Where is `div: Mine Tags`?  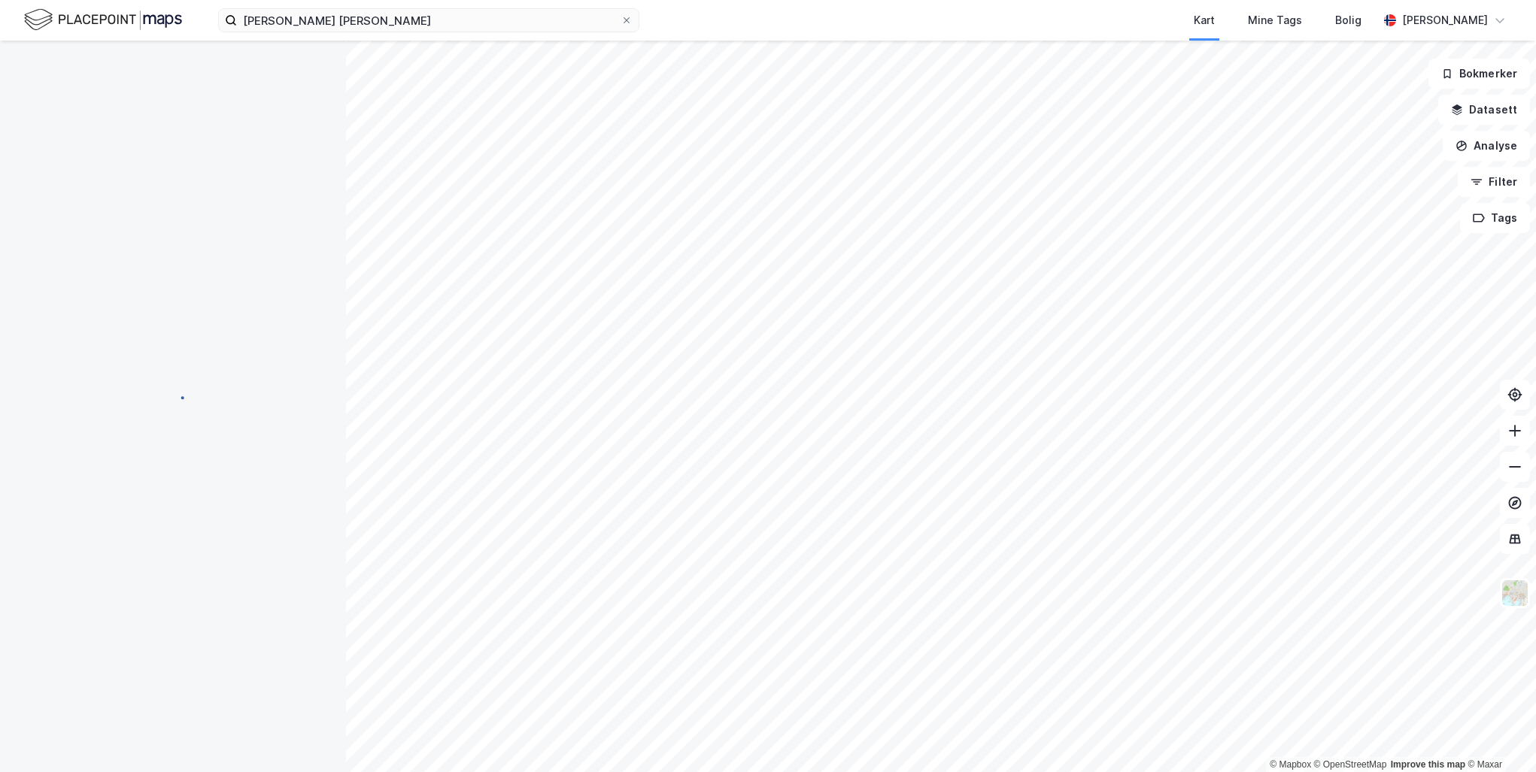
div: Mine Tags is located at coordinates (1275, 20).